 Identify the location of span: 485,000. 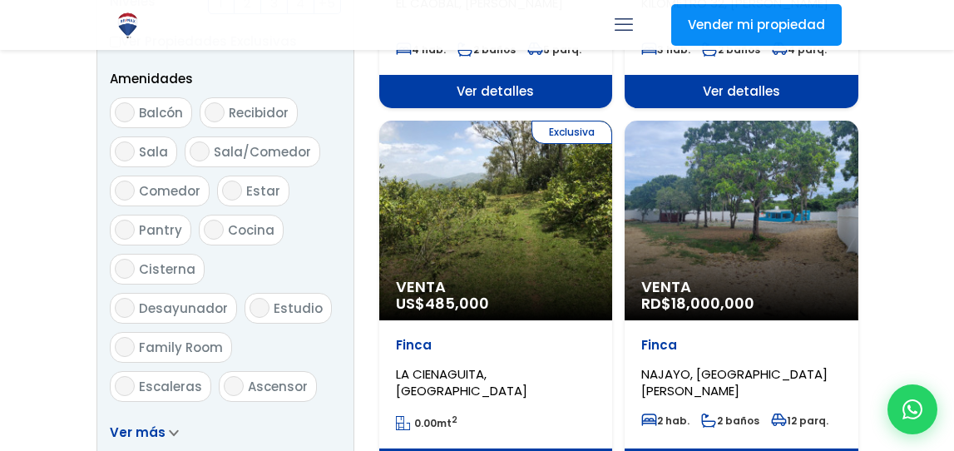
(457, 303).